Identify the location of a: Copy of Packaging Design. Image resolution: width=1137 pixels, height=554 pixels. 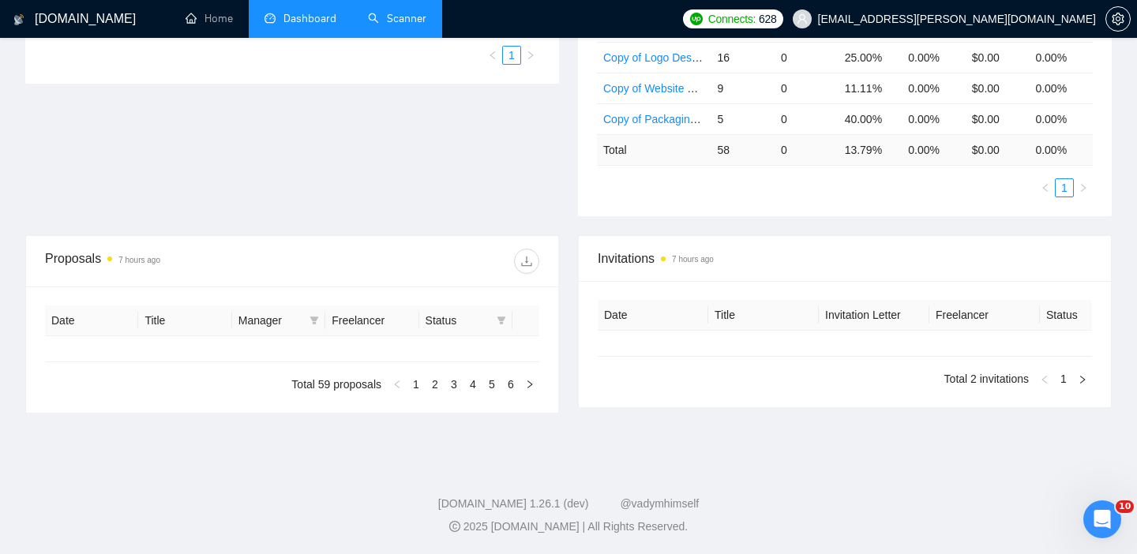
(668, 119).